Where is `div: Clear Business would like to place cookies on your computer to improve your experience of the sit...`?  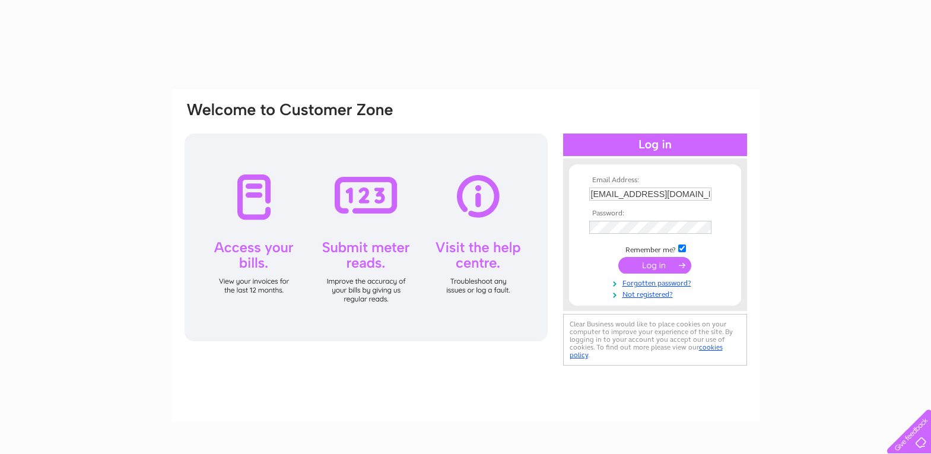 div: Clear Business would like to place cookies on your computer to improve your experience of the sit... is located at coordinates (655, 340).